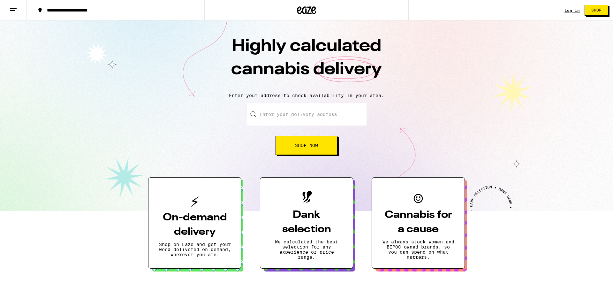  Describe the element at coordinates (307, 223) in the screenshot. I see `button: Dank selectionWe calculated the best selection for any experience or price range.` at that location.